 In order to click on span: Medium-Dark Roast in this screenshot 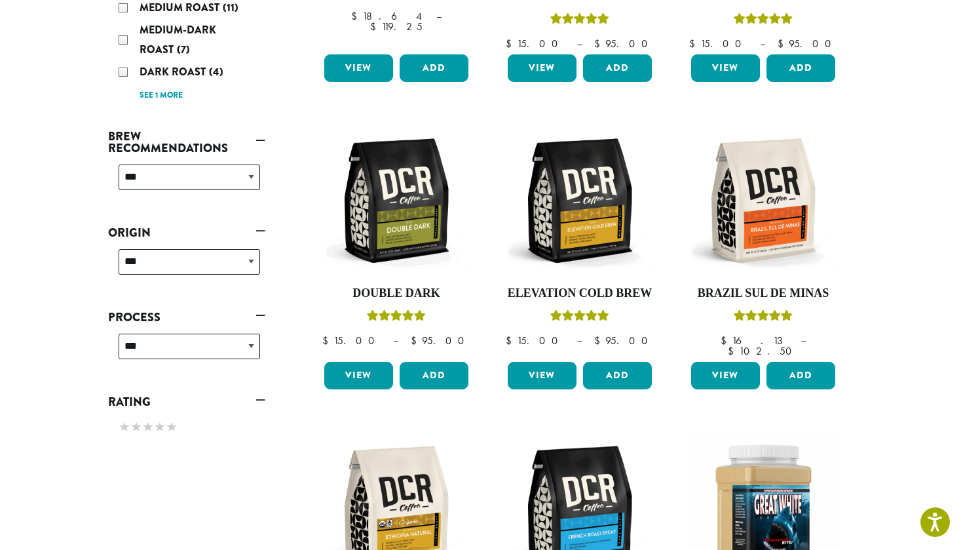, I will do `click(178, 39)`.